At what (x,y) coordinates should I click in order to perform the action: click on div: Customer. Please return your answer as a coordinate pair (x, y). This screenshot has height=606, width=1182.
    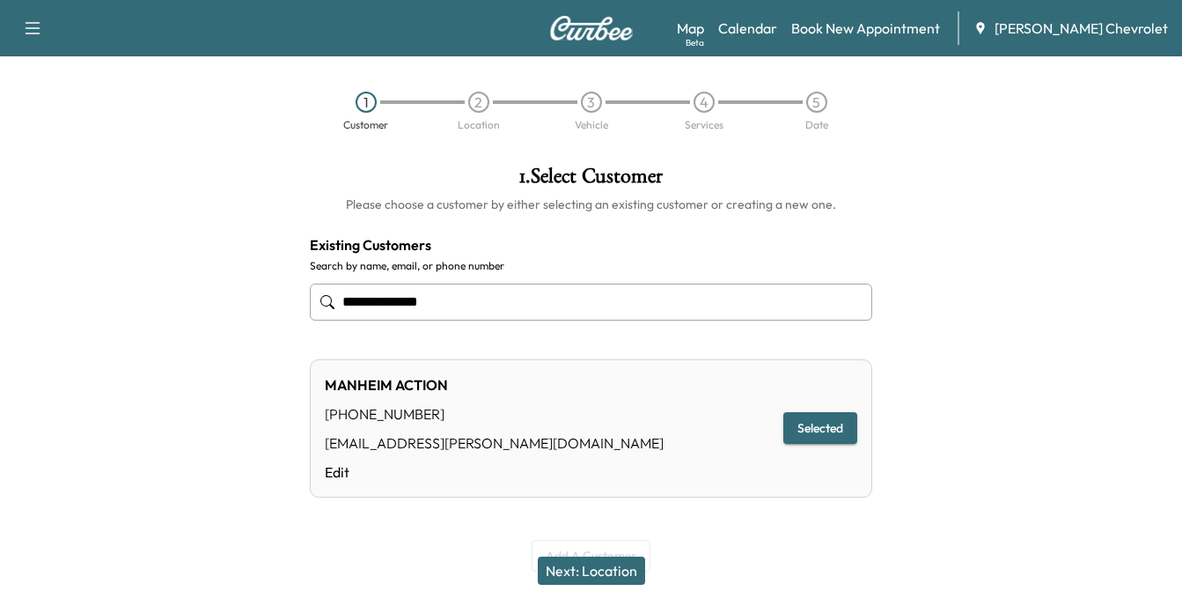
    Looking at the image, I should click on (365, 125).